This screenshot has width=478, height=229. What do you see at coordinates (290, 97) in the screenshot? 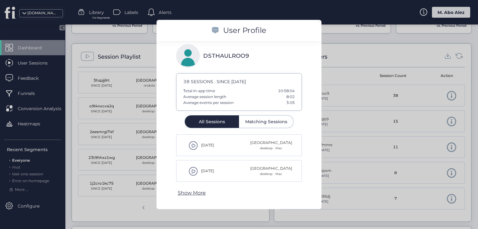
I see `div: 8:02` at bounding box center [290, 97].